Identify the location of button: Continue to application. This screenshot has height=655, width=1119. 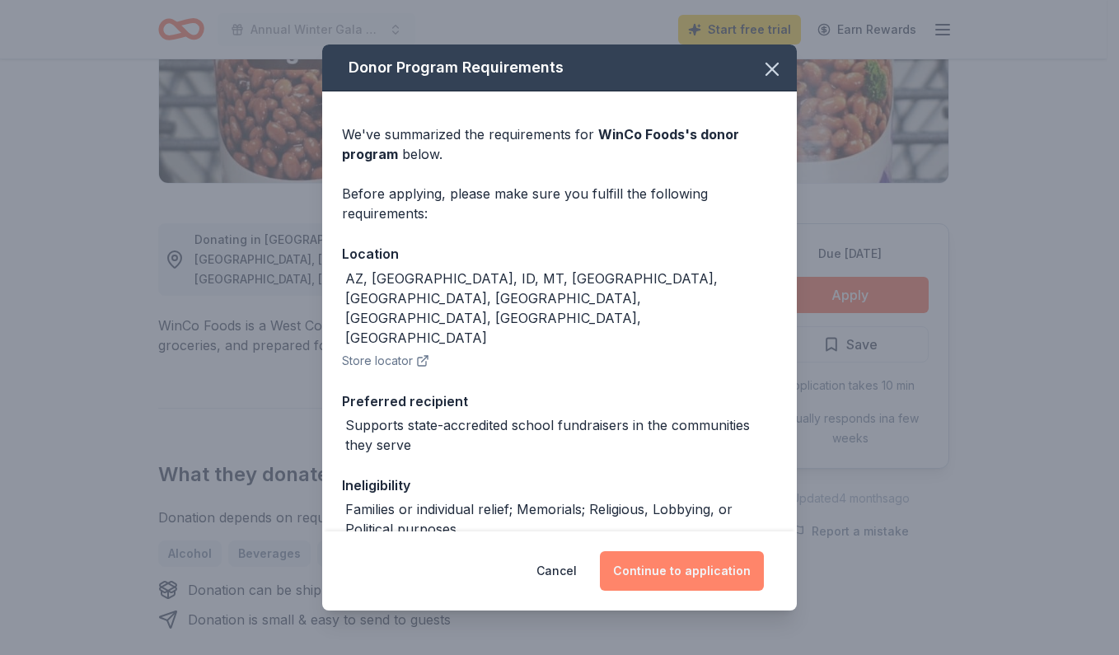
(682, 571).